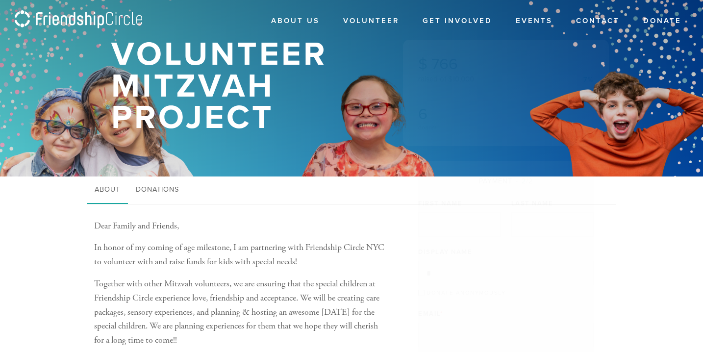  Describe the element at coordinates (241, 255) in the screenshot. I see `p: In honor of my coming of age milestone, I am partnering with Friendship Circle NYC to volunteer w...` at that location.